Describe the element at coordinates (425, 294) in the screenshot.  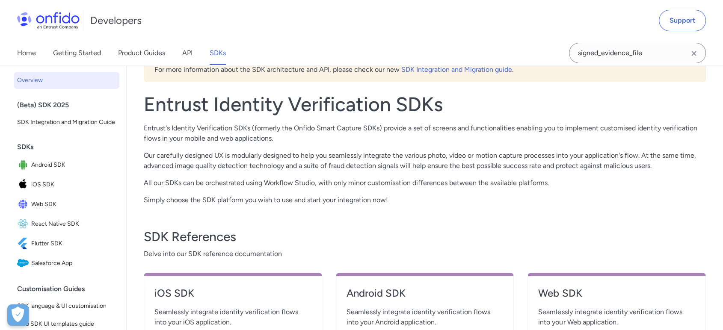
I see `h4: Android SDK` at that location.